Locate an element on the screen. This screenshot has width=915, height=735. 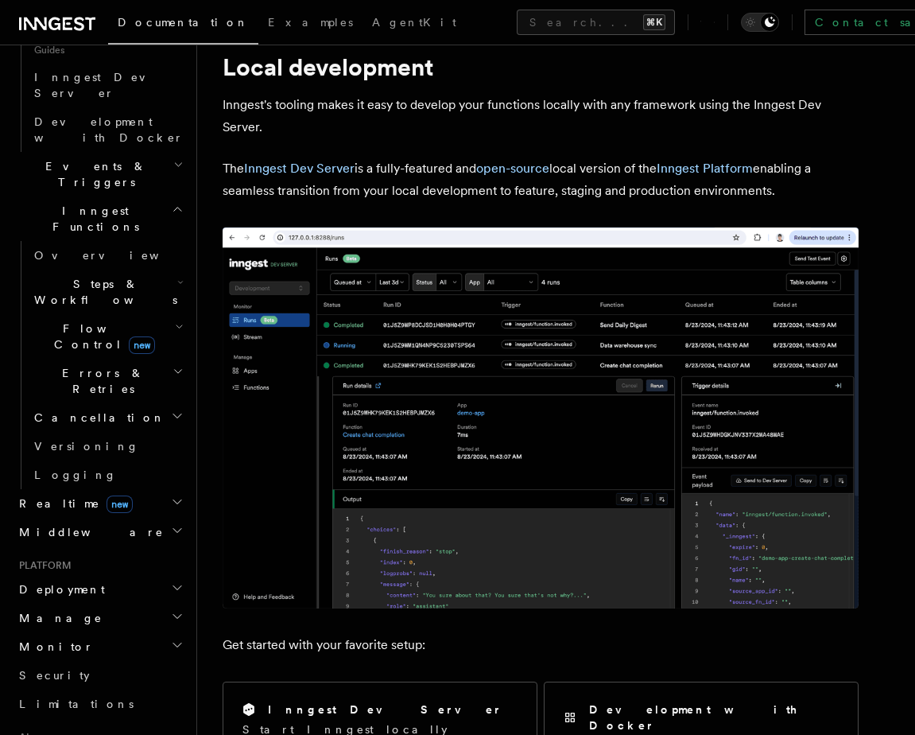
span: Documentation is located at coordinates (183, 22).